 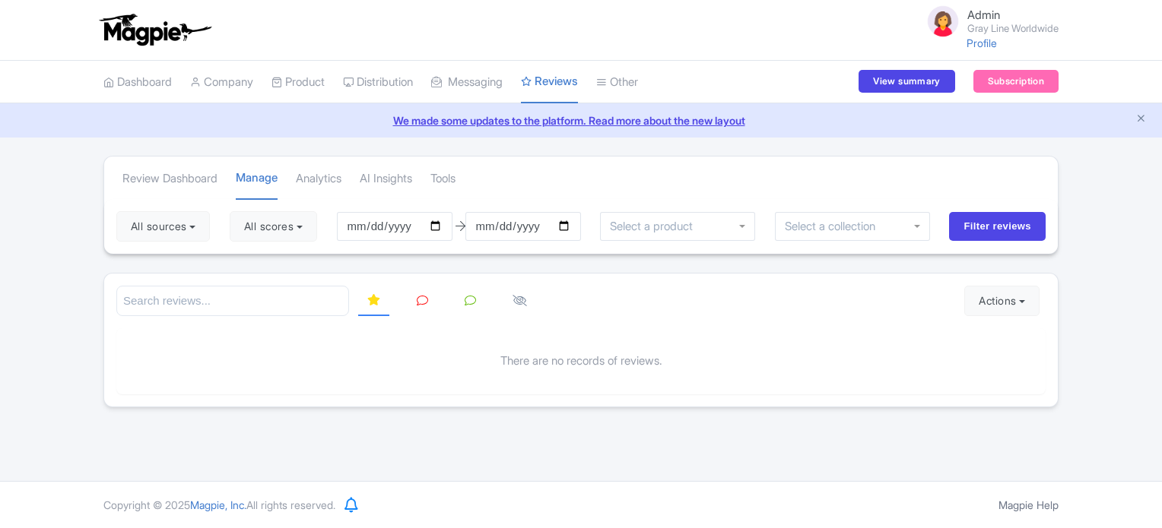 I want to click on button: All scores, so click(x=273, y=227).